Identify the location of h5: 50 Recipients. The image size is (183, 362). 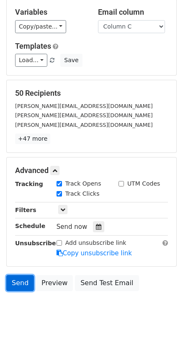
(91, 93).